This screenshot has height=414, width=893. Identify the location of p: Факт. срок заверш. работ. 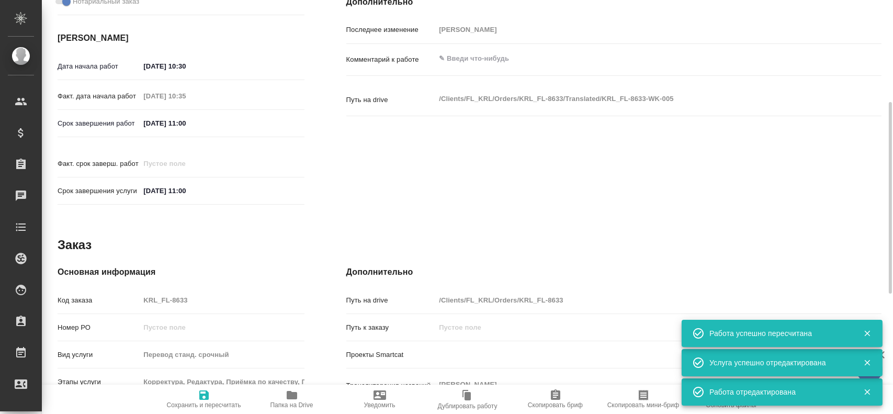
(98, 164).